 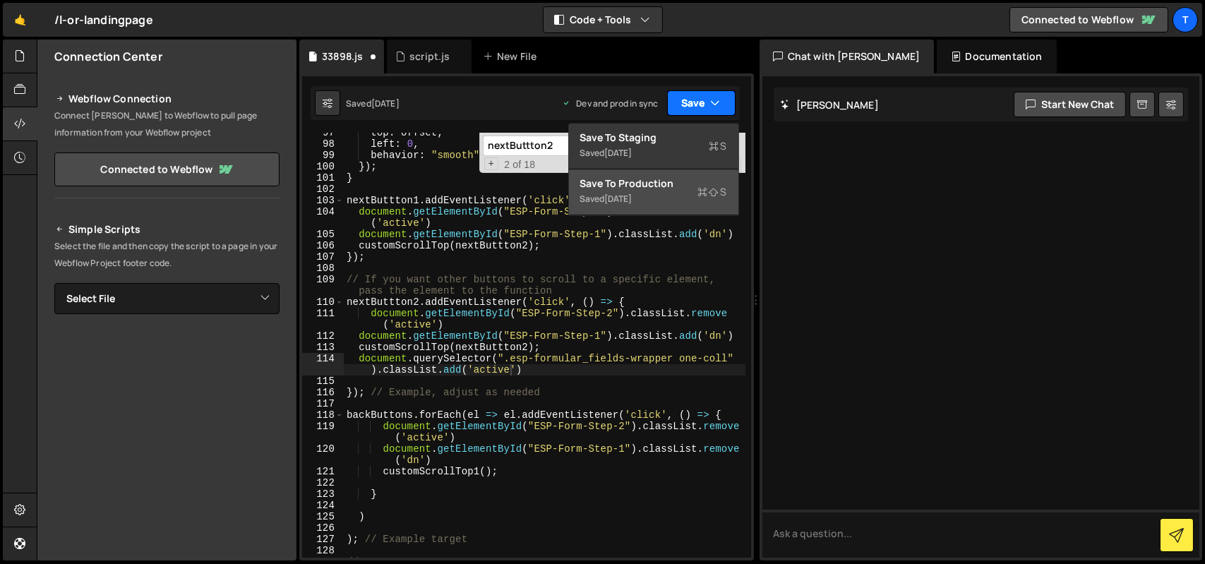 I want to click on div: 102, so click(x=323, y=189).